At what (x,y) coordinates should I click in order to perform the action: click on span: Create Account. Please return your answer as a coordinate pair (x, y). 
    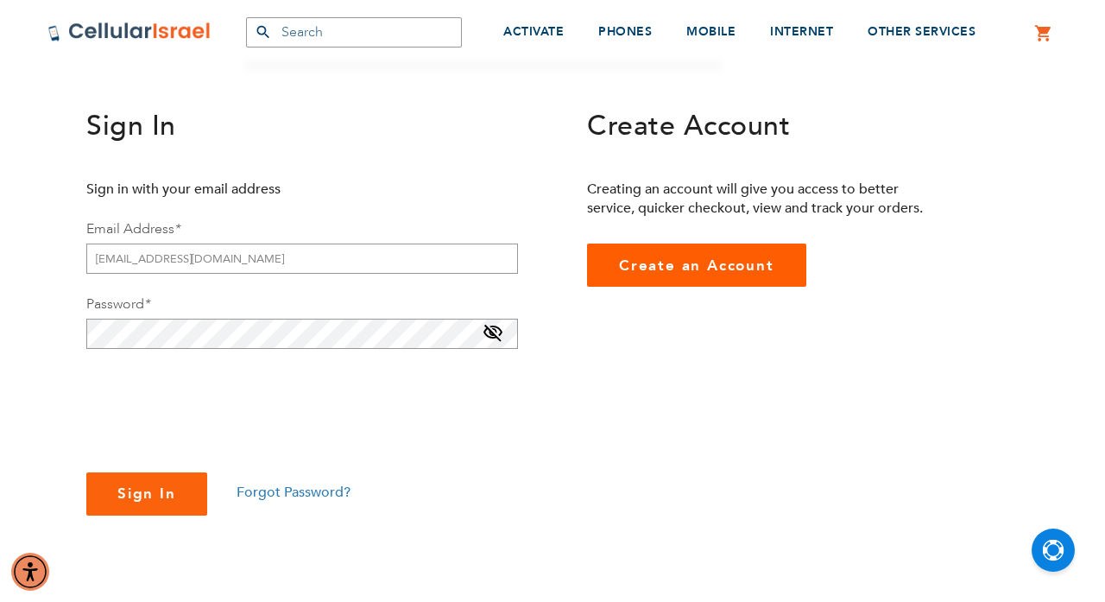
    Looking at the image, I should click on (688, 126).